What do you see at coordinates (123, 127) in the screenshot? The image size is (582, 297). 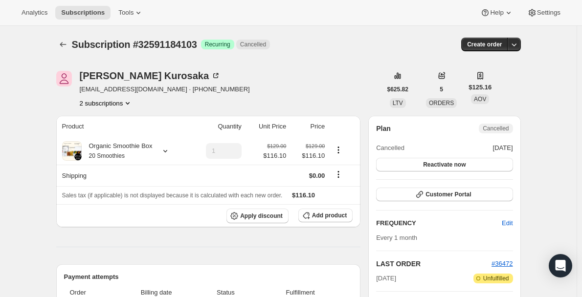 I see `th: Product` at bounding box center [123, 127].